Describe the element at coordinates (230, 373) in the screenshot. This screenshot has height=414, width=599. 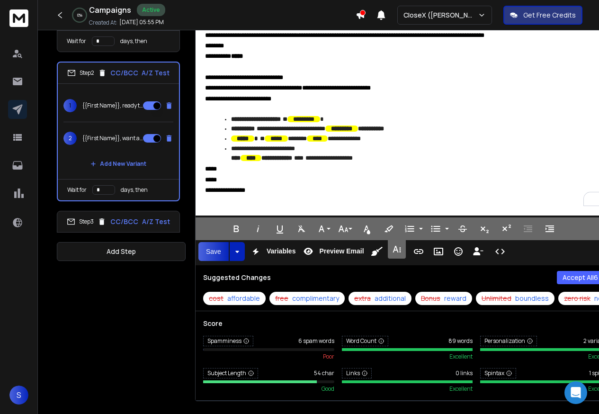
I see `span: Subject Length` at that location.